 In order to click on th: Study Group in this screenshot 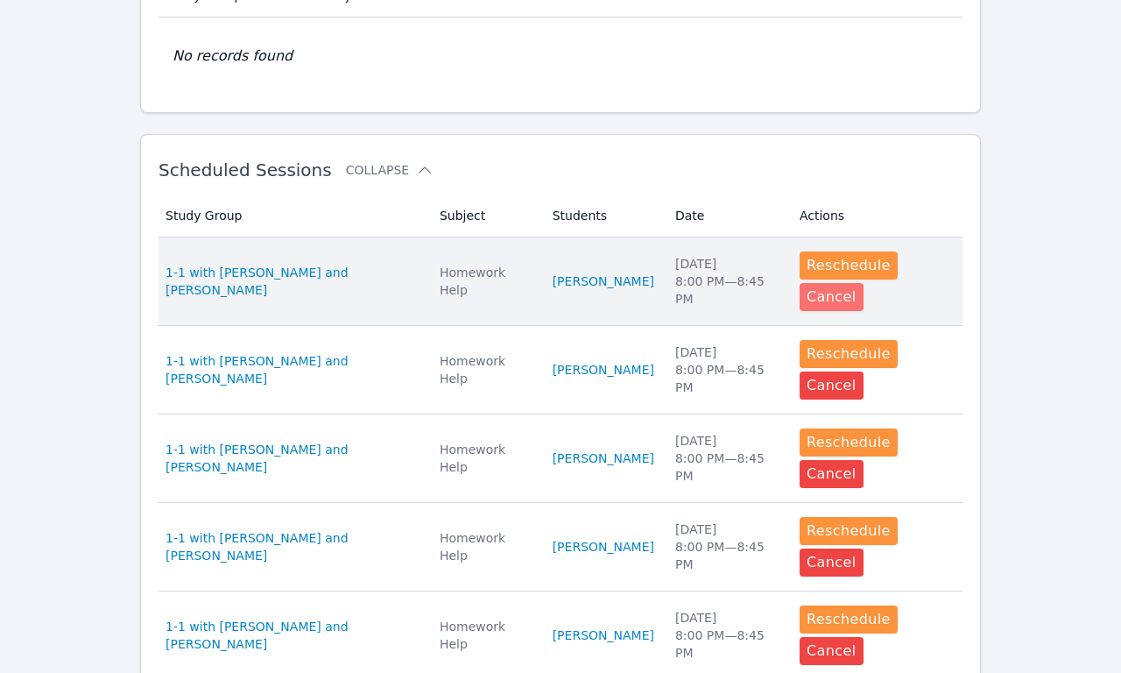, I will do `click(293, 215)`.